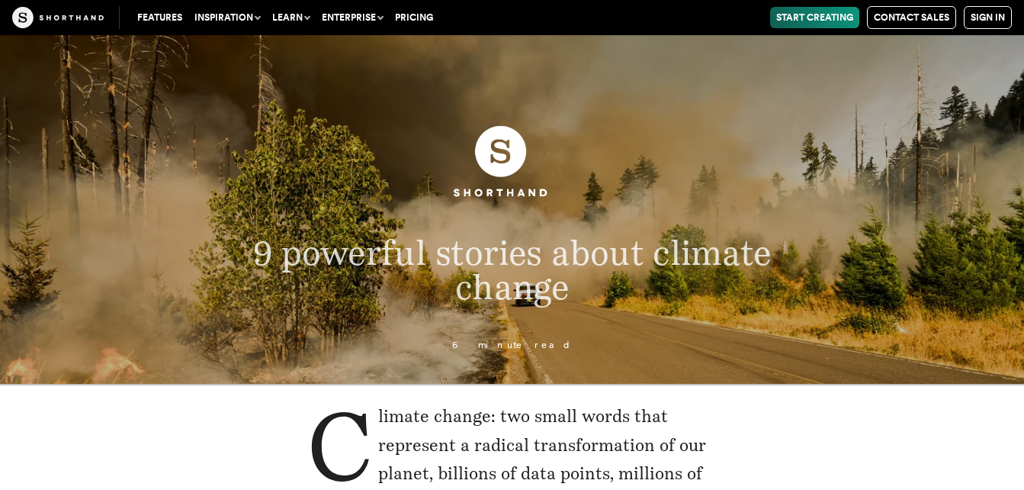 The width and height of the screenshot is (1024, 490). I want to click on p: 6 minute read, so click(512, 345).